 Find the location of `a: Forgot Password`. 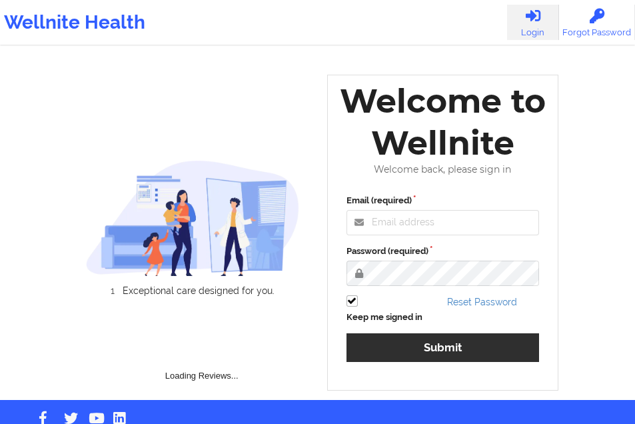

a: Forgot Password is located at coordinates (597, 22).